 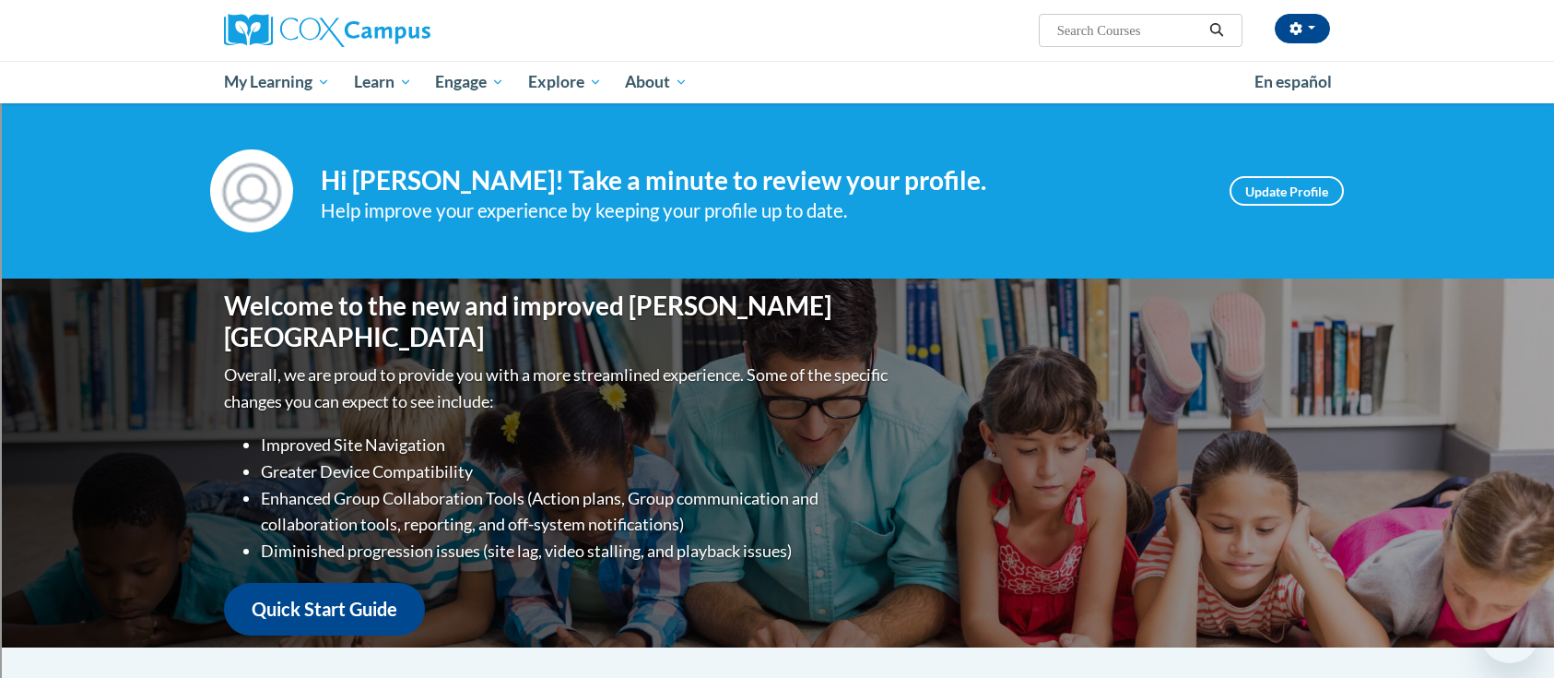 What do you see at coordinates (1293, 82) in the screenshot?
I see `a: En español` at bounding box center [1293, 82].